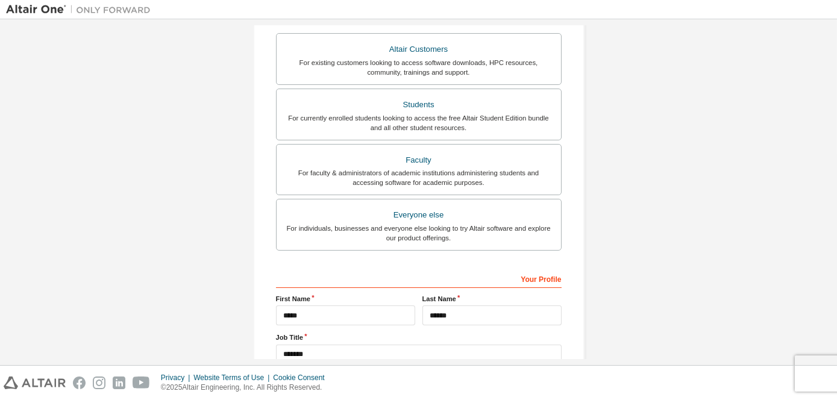  What do you see at coordinates (419, 123) in the screenshot?
I see `div: For currently enrolled students looking to access the free Altair Student Edition bundle and all ...` at bounding box center [419, 123].